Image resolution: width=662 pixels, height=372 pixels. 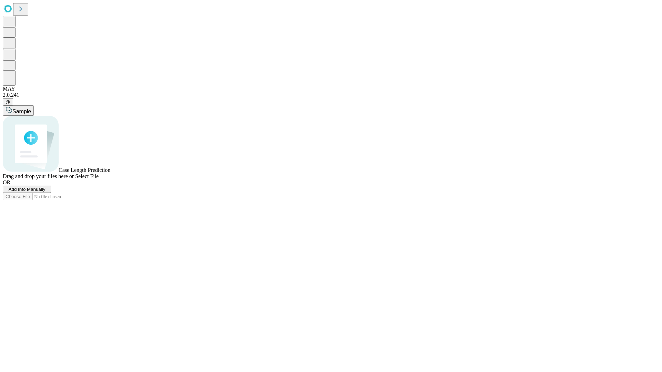 I want to click on span: Sample, so click(x=22, y=111).